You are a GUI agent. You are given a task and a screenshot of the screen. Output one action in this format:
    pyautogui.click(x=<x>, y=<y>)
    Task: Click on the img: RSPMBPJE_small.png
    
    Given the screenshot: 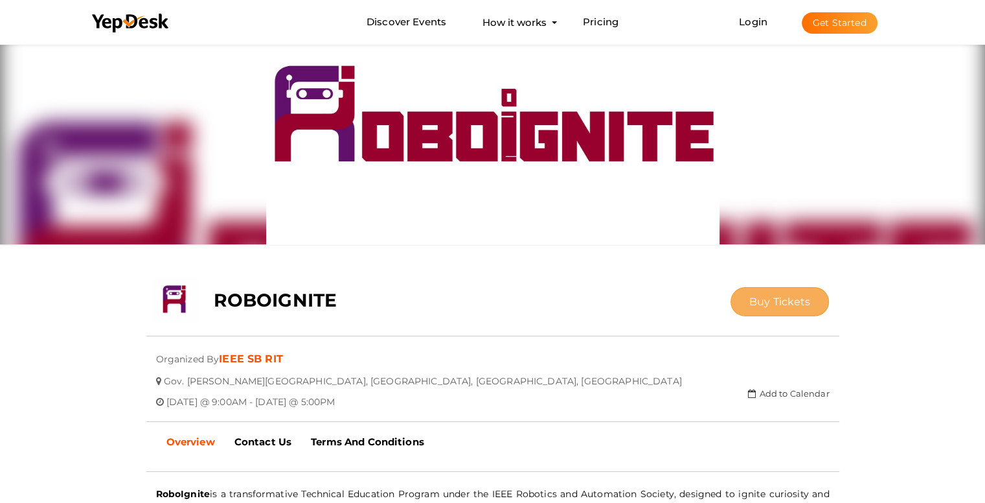 What is the action you would take?
    pyautogui.click(x=175, y=300)
    